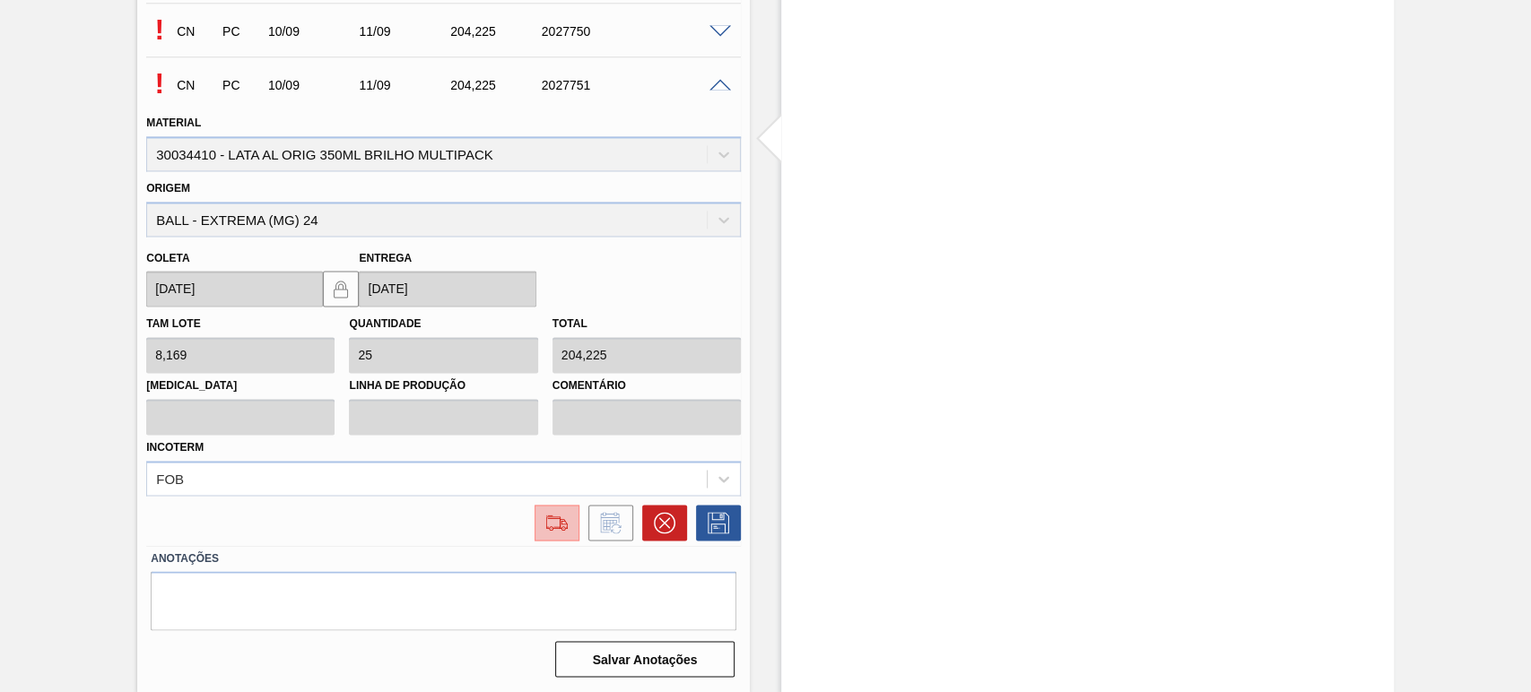 The image size is (1531, 692). Describe the element at coordinates (443, 386) in the screenshot. I see `label: Linha de Produção` at that location.